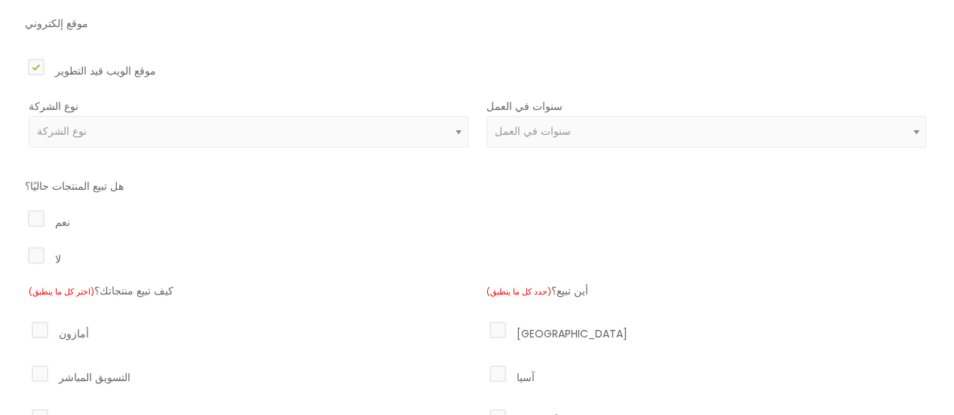 Image resolution: width=954 pixels, height=415 pixels. I want to click on font: موقع إلكتروني, so click(57, 23).